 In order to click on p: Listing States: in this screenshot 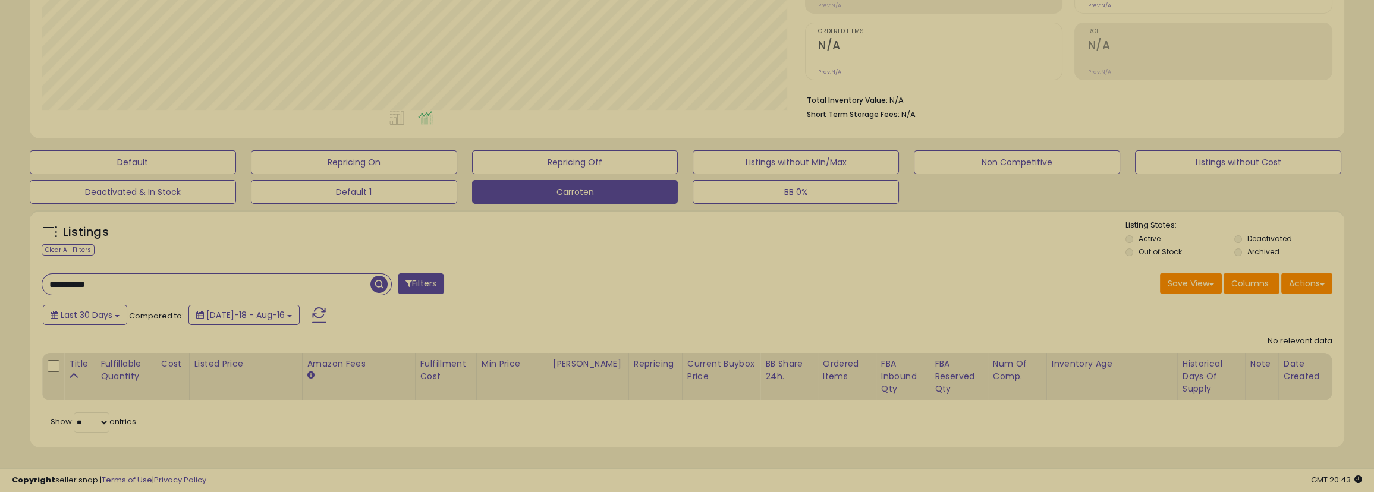, I will do `click(1235, 225)`.